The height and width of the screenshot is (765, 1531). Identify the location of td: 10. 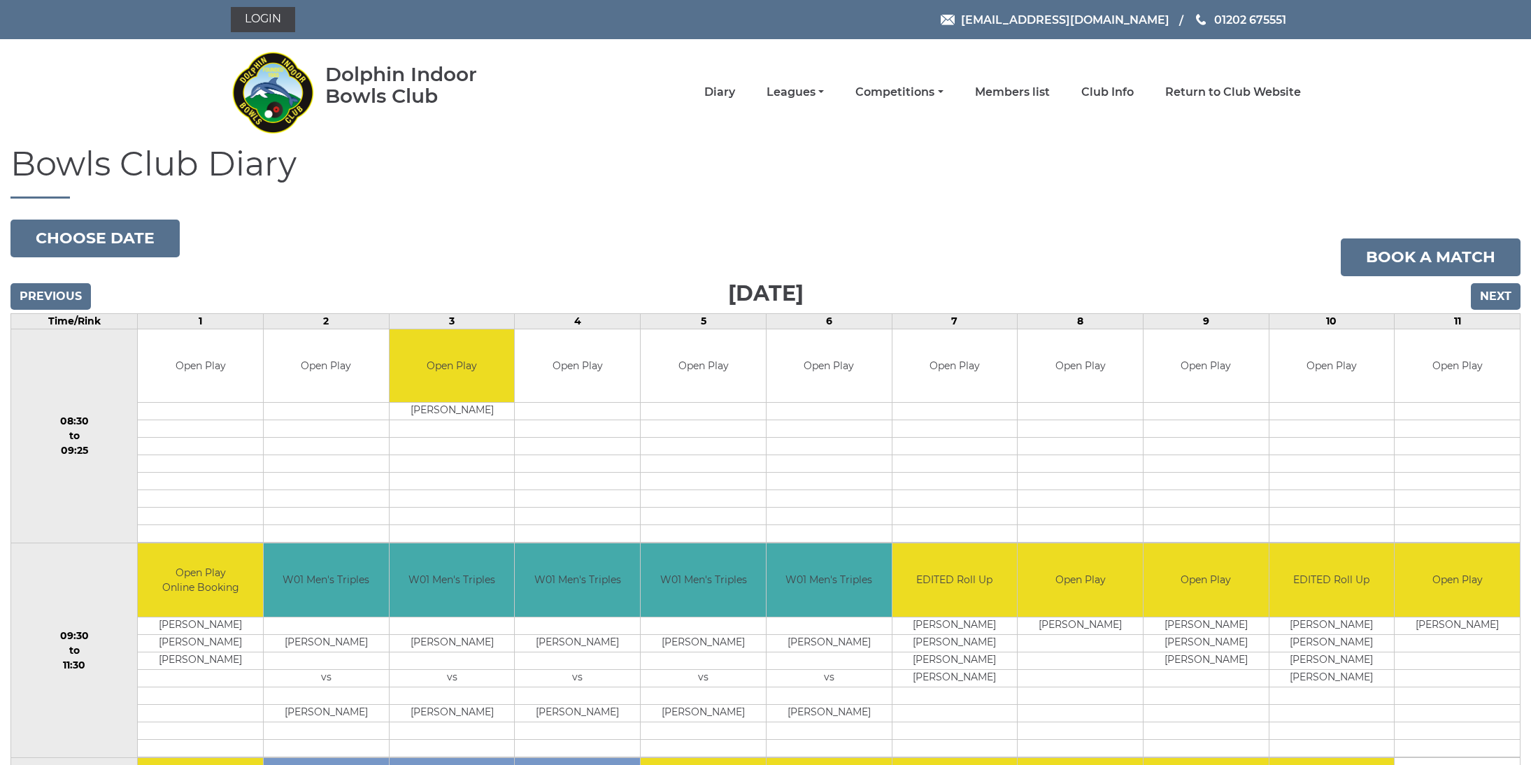
(1331, 321).